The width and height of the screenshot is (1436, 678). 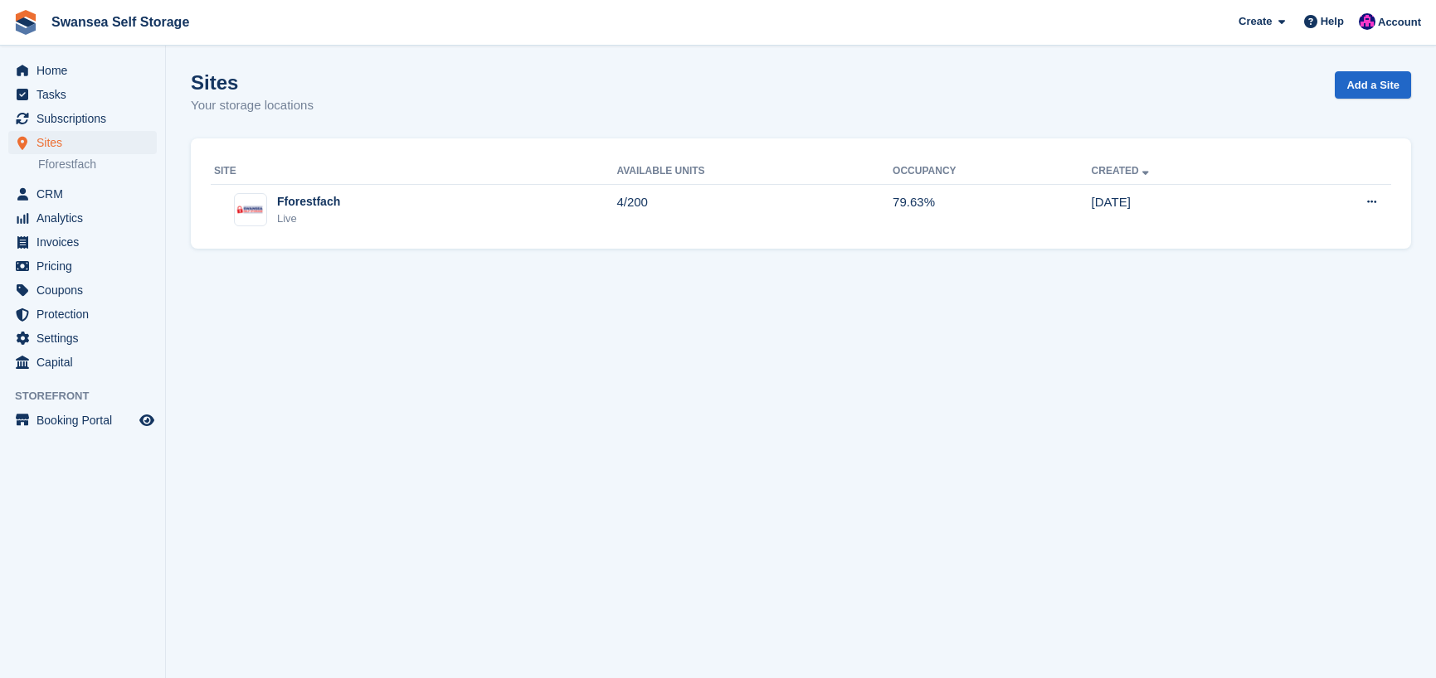 What do you see at coordinates (86, 314) in the screenshot?
I see `span: Protection` at bounding box center [86, 314].